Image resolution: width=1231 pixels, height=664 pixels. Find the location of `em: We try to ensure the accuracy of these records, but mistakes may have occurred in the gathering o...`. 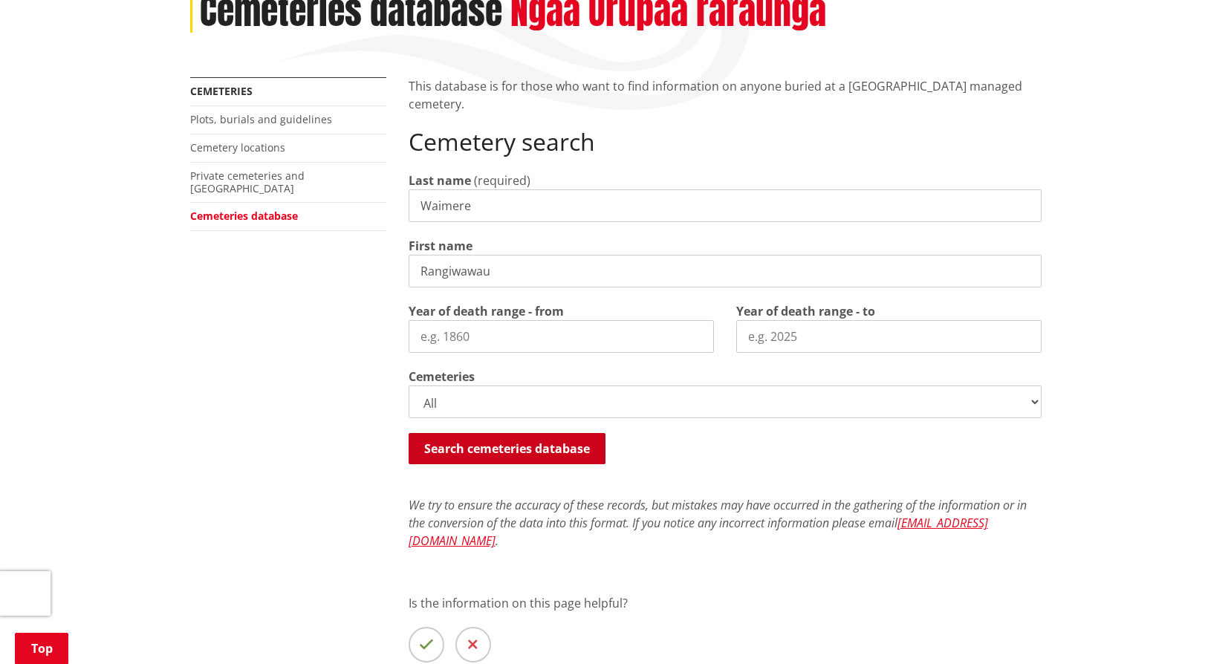

em: We try to ensure the accuracy of these records, but mistakes may have occurred in the gathering o... is located at coordinates (718, 523).